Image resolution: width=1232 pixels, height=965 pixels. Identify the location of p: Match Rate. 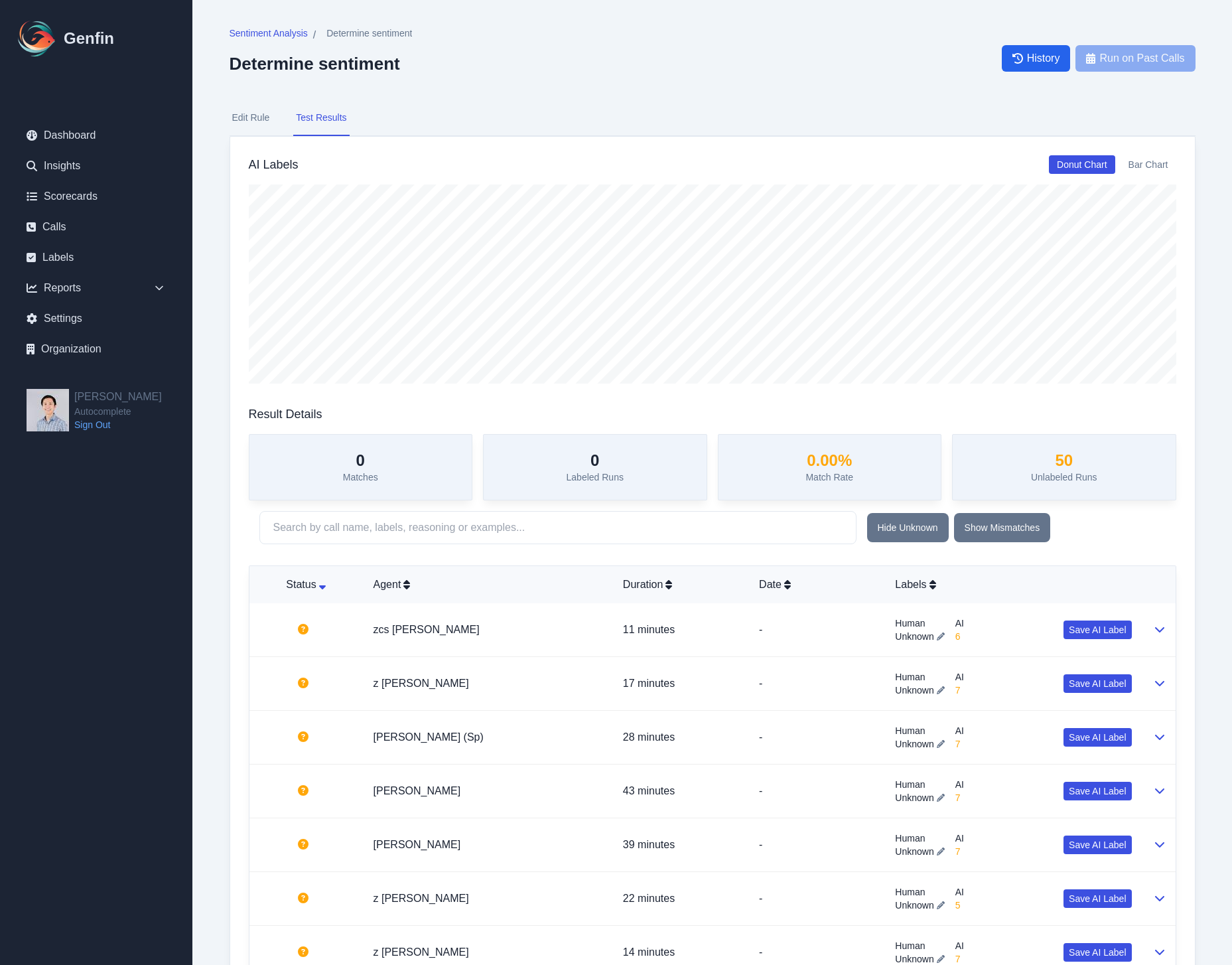
(830, 477).